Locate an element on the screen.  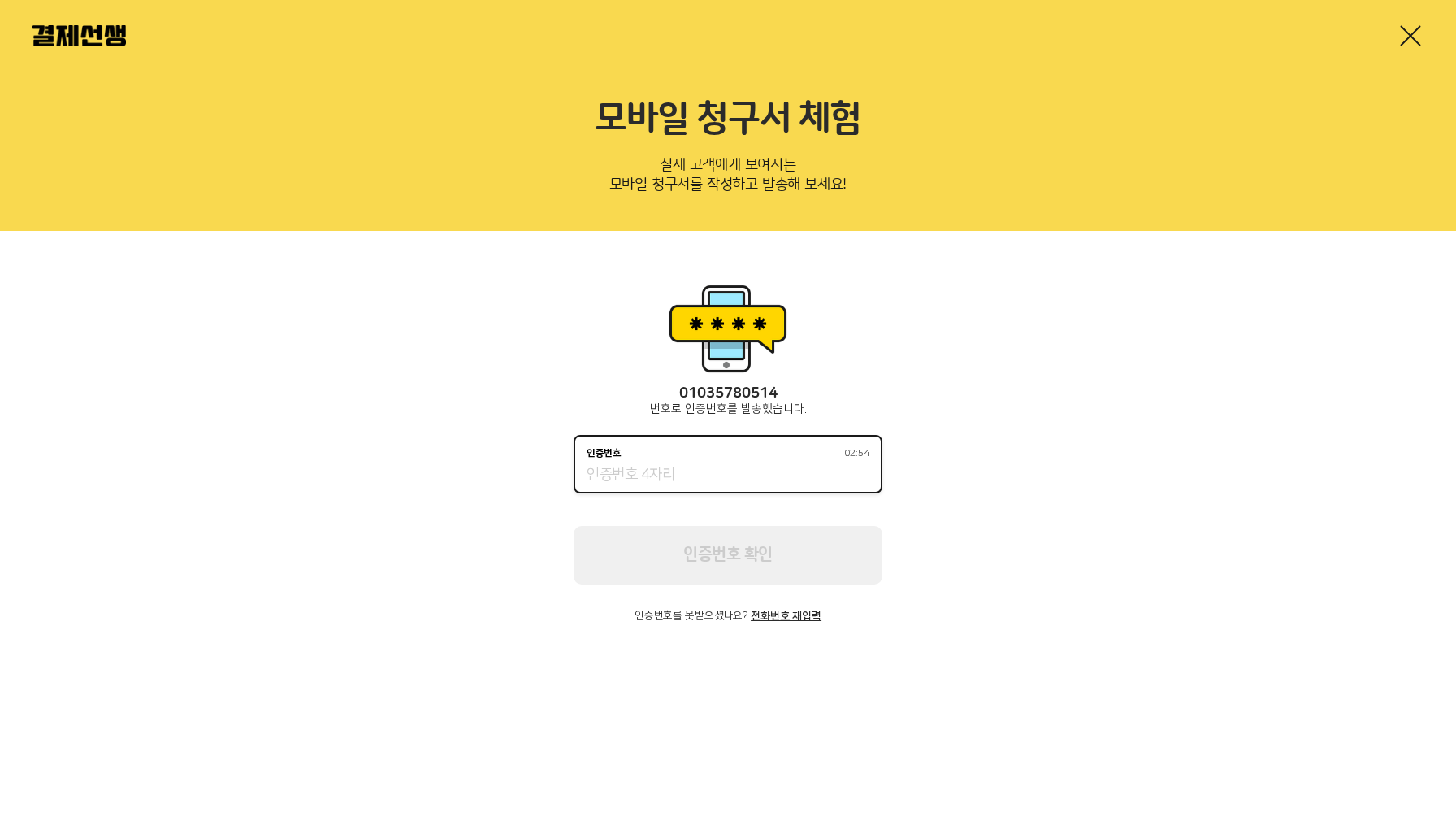
p: 01035780514 is located at coordinates (728, 393).